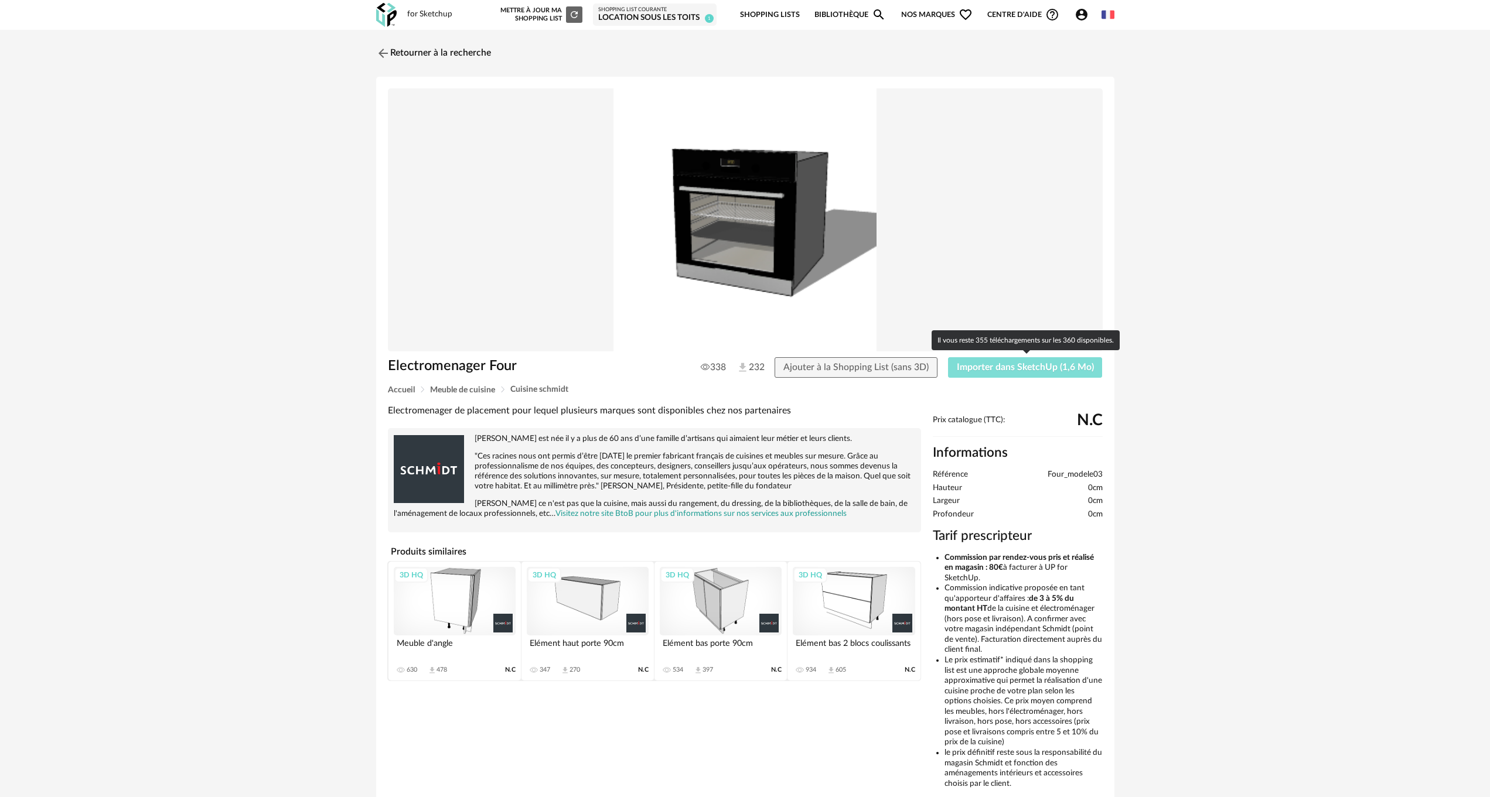 This screenshot has height=797, width=1490. What do you see at coordinates (655, 411) in the screenshot?
I see `div: Electromenager de placement pour lequel plusieurs marques sont disponibles chez nos partenaires` at bounding box center [655, 411].